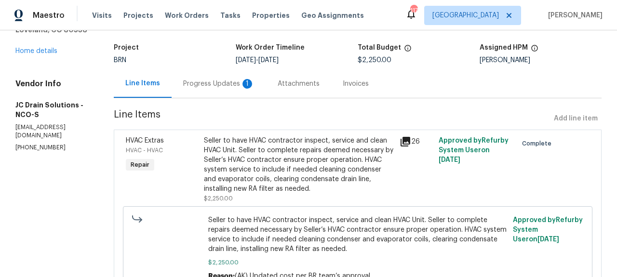 The image size is (617, 277). I want to click on span: Line Items, so click(332, 119).